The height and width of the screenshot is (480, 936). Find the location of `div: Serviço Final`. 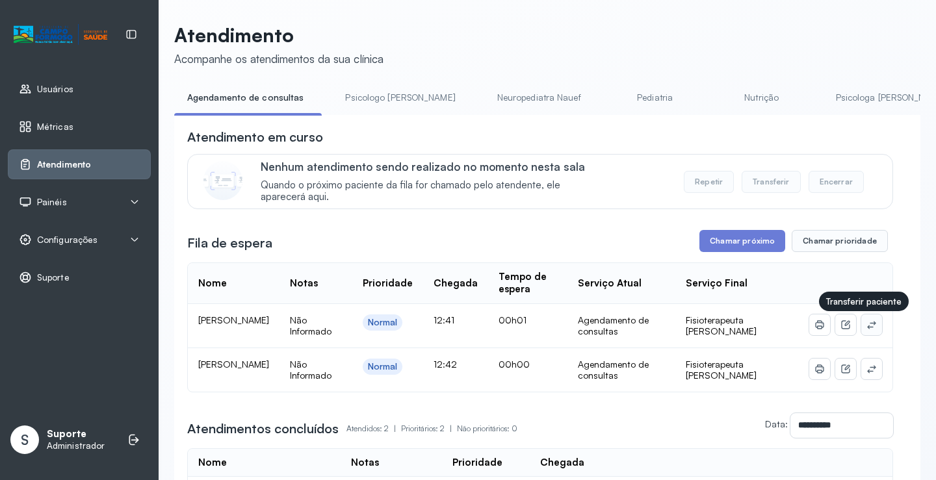

div: Serviço Final is located at coordinates (716, 283).